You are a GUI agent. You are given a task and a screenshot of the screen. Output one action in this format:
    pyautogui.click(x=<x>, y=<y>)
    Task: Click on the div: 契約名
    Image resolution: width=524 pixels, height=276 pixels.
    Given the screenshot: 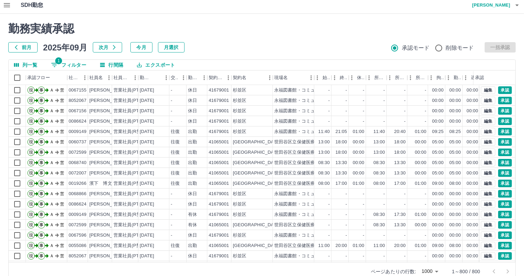 What is the action you would take?
    pyautogui.click(x=239, y=78)
    